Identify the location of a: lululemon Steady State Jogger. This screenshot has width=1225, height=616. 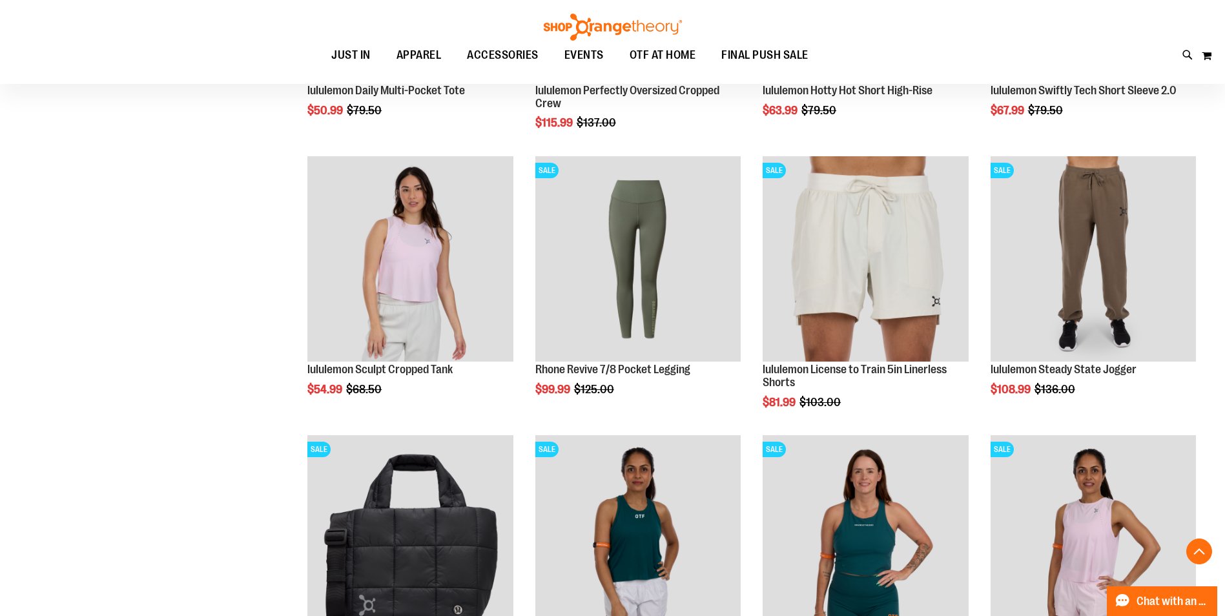
(1064, 370).